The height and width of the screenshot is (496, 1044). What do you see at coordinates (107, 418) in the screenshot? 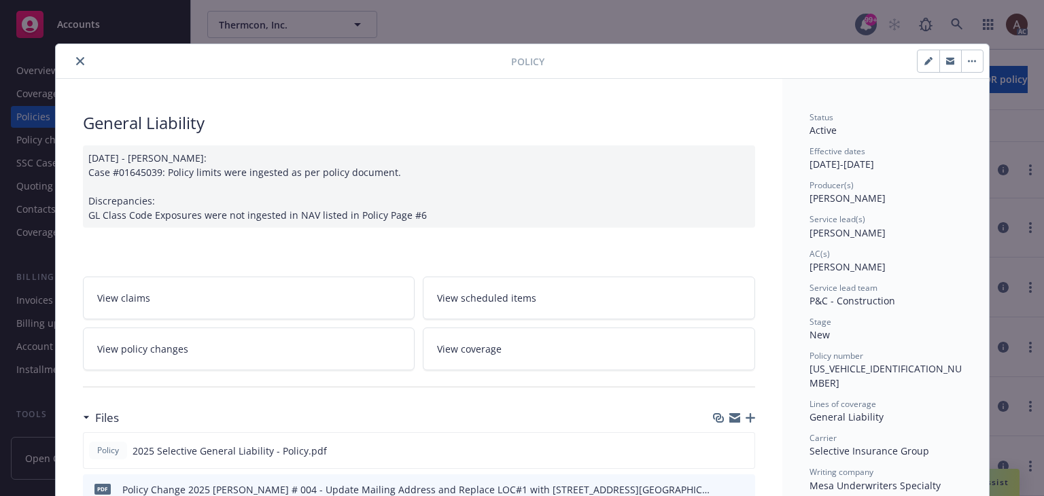
I see `h3: Files` at bounding box center [107, 418].